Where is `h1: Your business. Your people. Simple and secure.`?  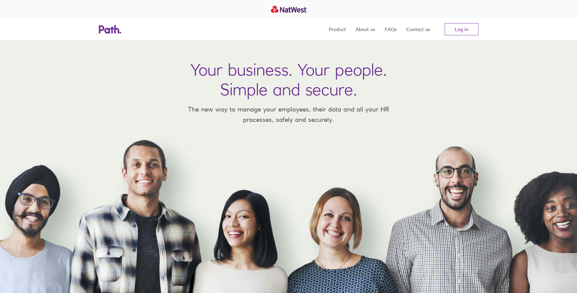 h1: Your business. Your people. Simple and secure. is located at coordinates (289, 79).